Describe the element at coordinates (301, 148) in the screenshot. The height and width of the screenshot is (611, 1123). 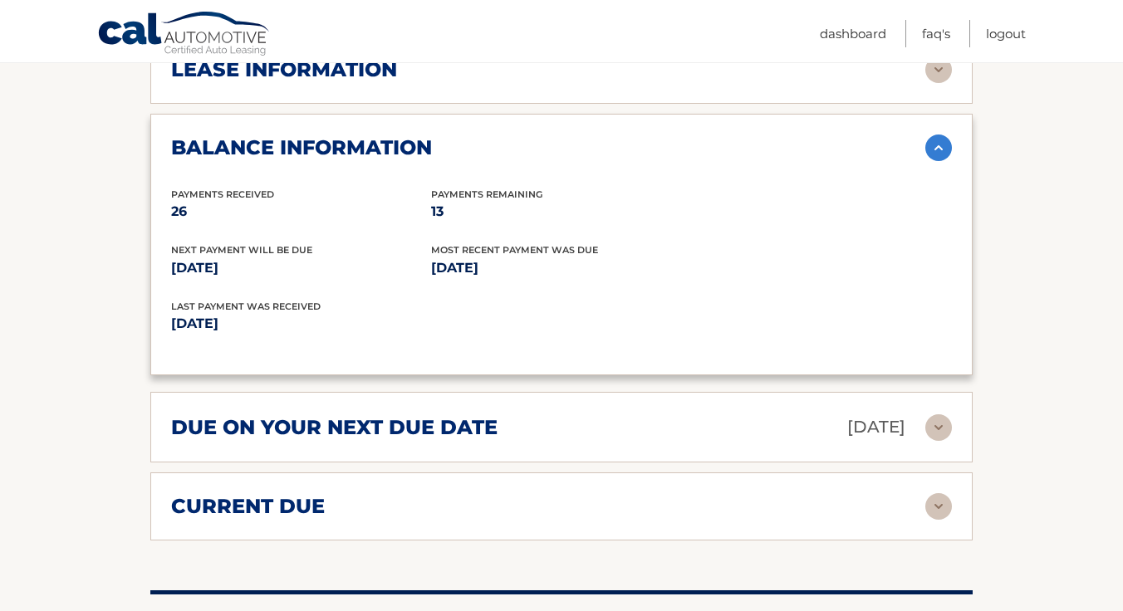
I see `h2: balance information` at that location.